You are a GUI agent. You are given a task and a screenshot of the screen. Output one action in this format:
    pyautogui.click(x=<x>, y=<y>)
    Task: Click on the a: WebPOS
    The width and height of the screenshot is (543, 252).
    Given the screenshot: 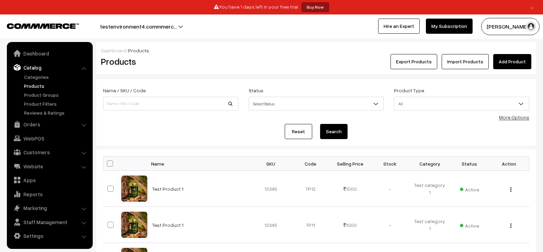 What is the action you would take?
    pyautogui.click(x=49, y=138)
    